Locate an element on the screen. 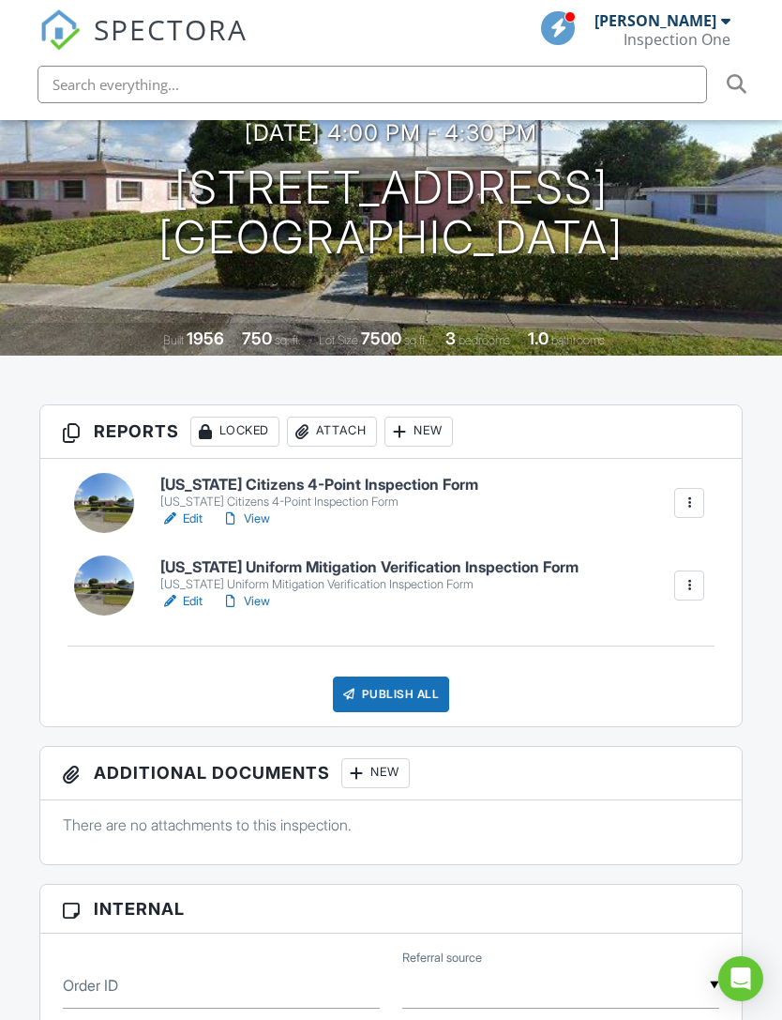 This screenshot has width=782, height=1020. span: sq. ft. is located at coordinates (288, 340).